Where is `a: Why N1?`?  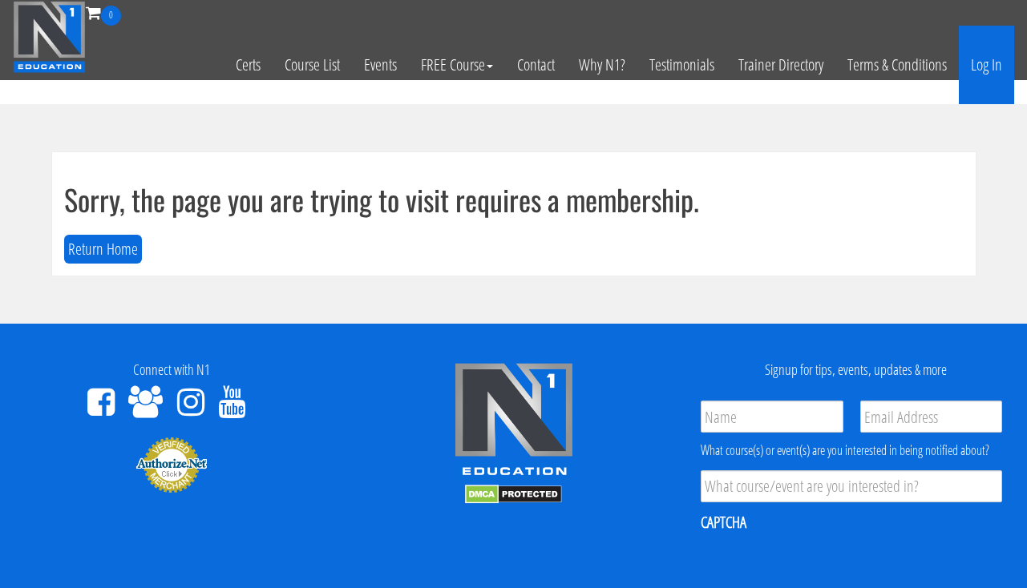
a: Why N1? is located at coordinates (602, 65).